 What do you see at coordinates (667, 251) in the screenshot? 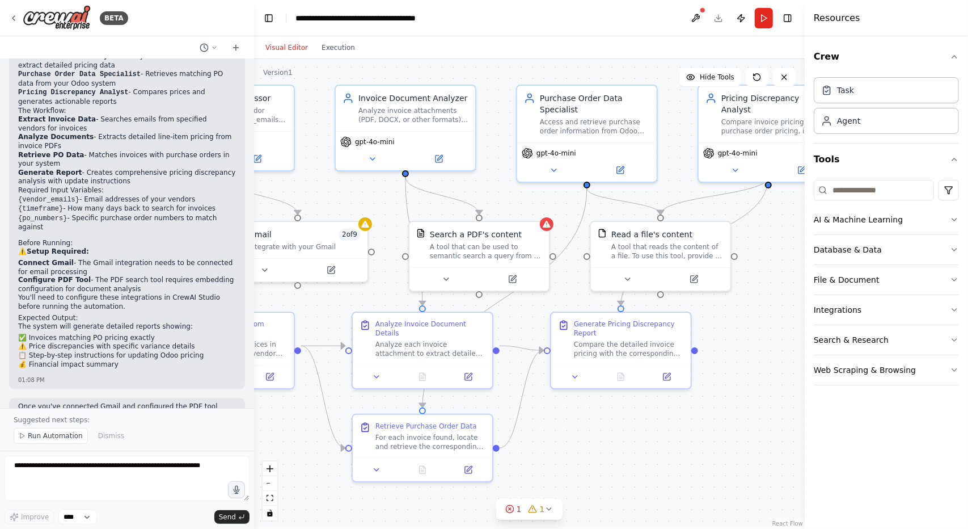
I see `div: A tool that reads the content of a file. To use this tool, provide a 'file_path' parameter with t...` at bounding box center [667, 251].